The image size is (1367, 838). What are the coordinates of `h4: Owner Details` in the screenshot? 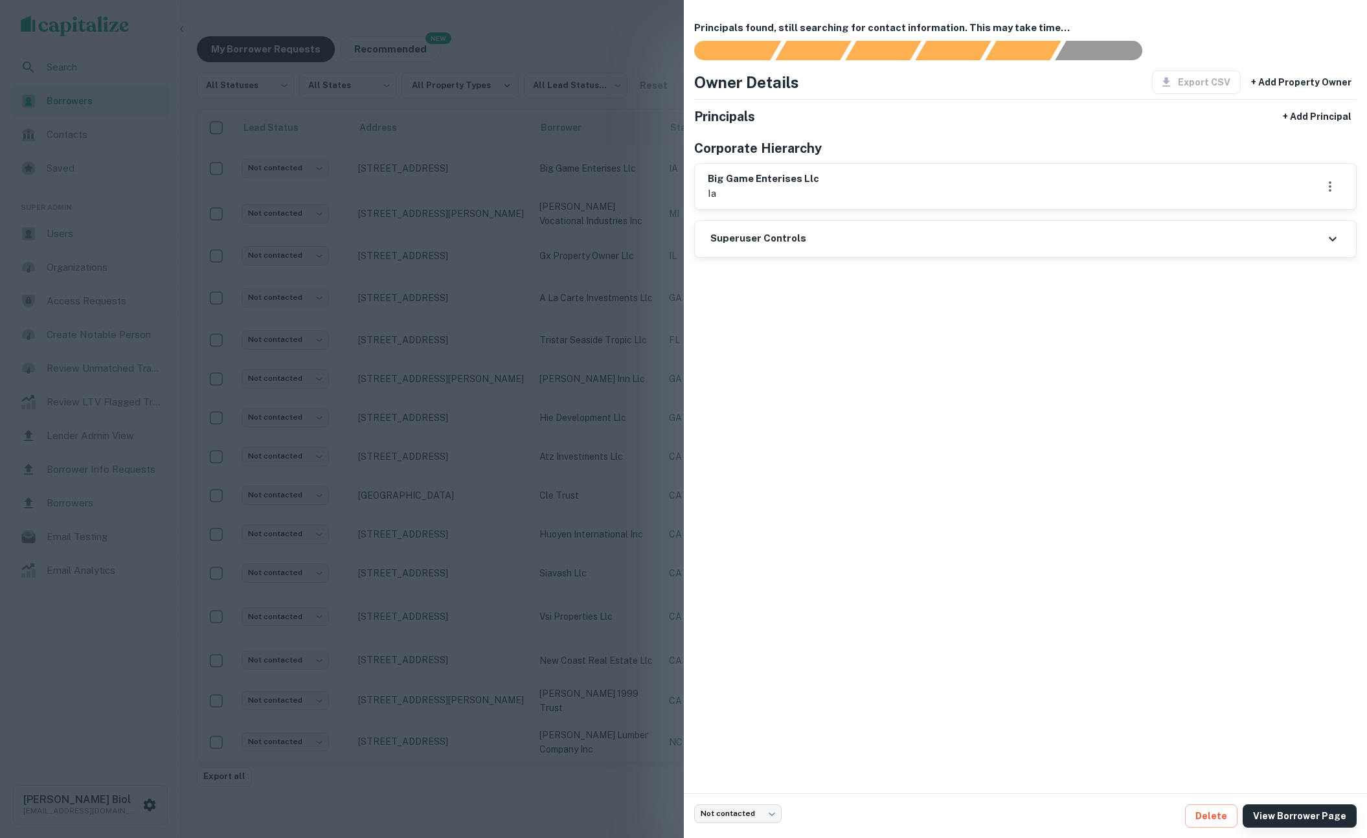 It's located at (746, 82).